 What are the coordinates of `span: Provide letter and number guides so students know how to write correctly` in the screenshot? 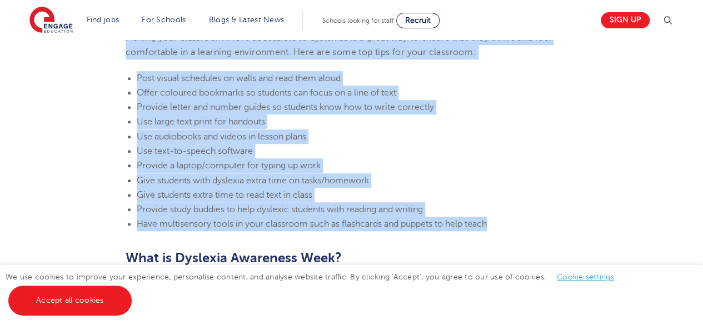 It's located at (285, 107).